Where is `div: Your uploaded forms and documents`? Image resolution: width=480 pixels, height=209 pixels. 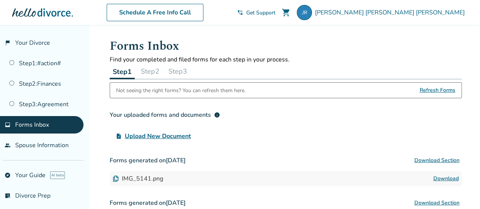 div: Your uploaded forms and documents is located at coordinates (165, 115).